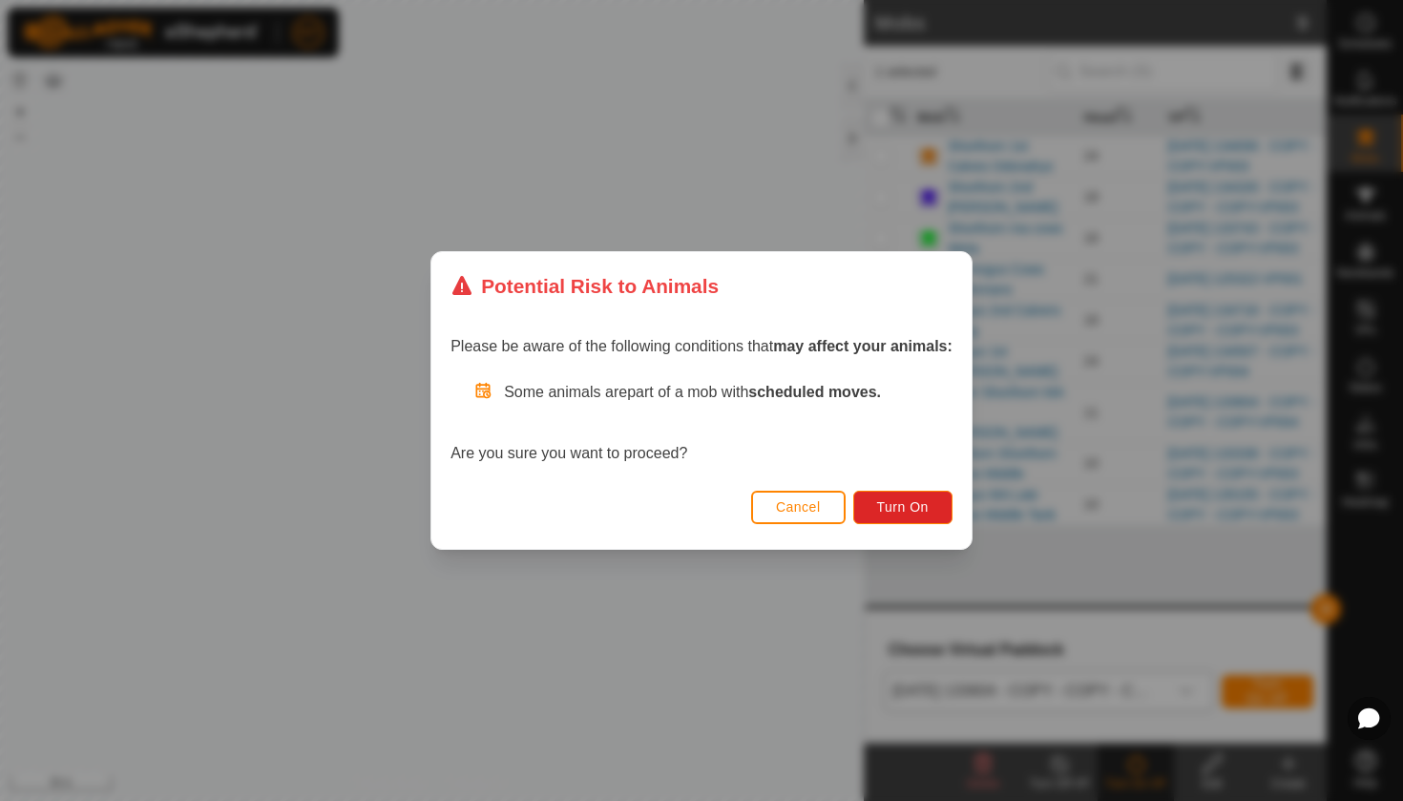 The width and height of the screenshot is (1403, 801). I want to click on div: Are you sure you want to proceed?, so click(701, 423).